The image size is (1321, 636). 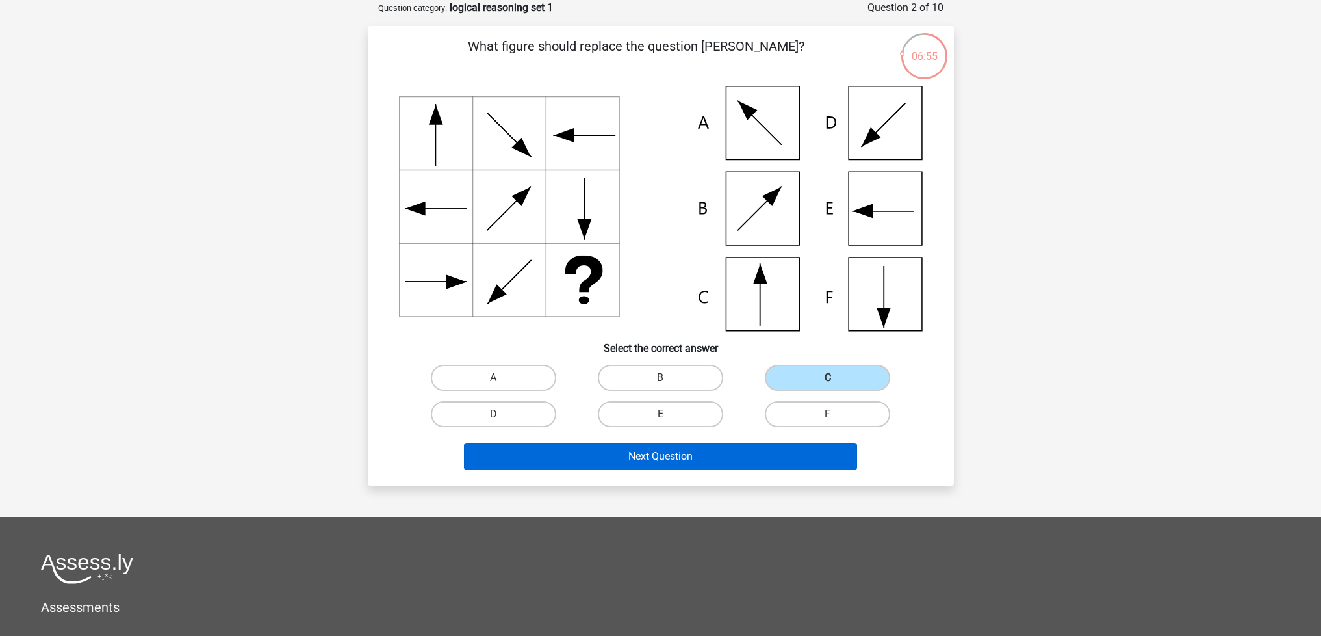 I want to click on h5: Assessments, so click(x=660, y=607).